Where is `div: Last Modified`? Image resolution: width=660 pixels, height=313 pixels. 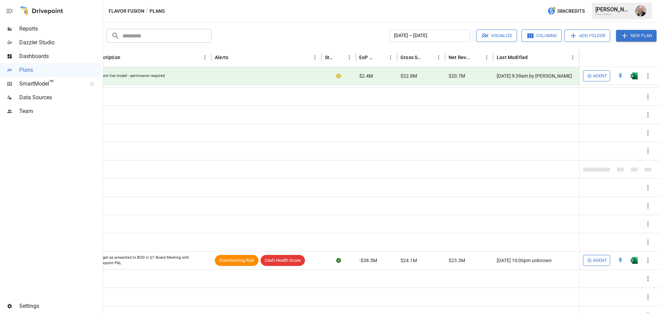 div: Last Modified is located at coordinates (512, 57).